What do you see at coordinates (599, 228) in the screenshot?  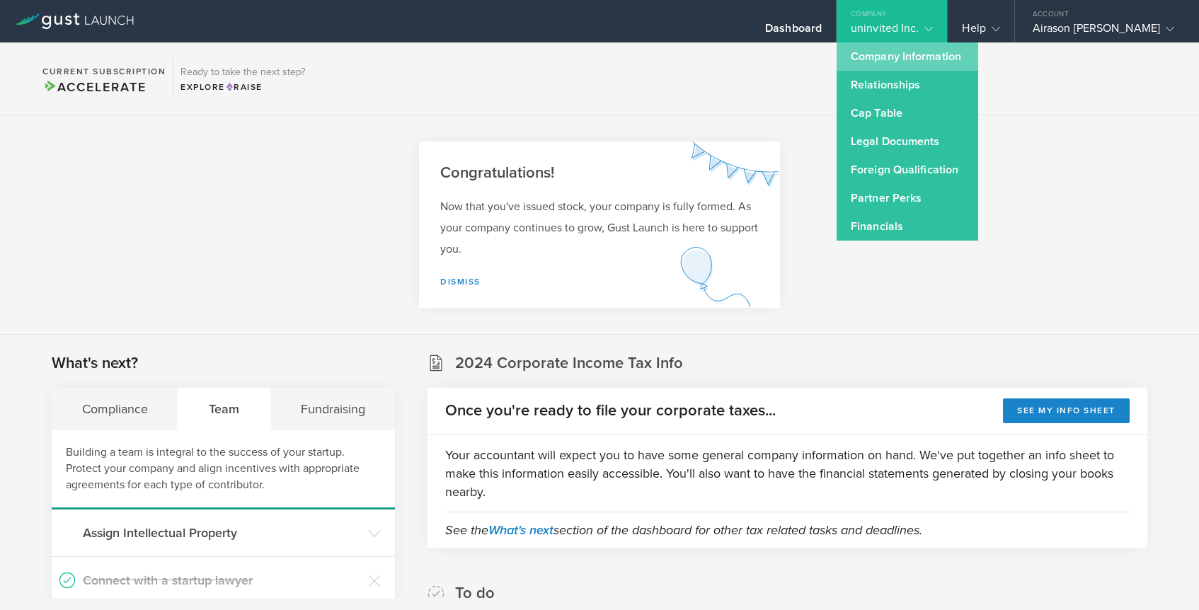 I see `p: Now that you've issued stock, your company is fully formed. As your company continues to grow, Gu...` at bounding box center [599, 228].